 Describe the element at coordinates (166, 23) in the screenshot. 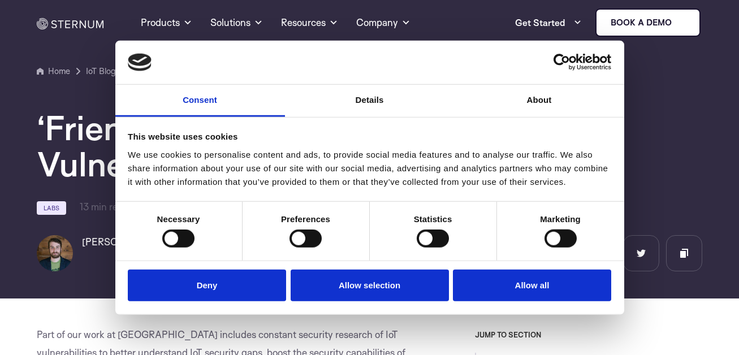

I see `a: Products` at that location.